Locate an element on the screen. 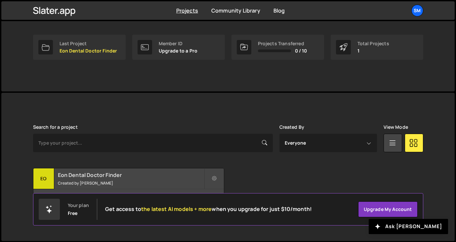 The height and width of the screenshot is (242, 456). div: Eo is located at coordinates (44, 179).